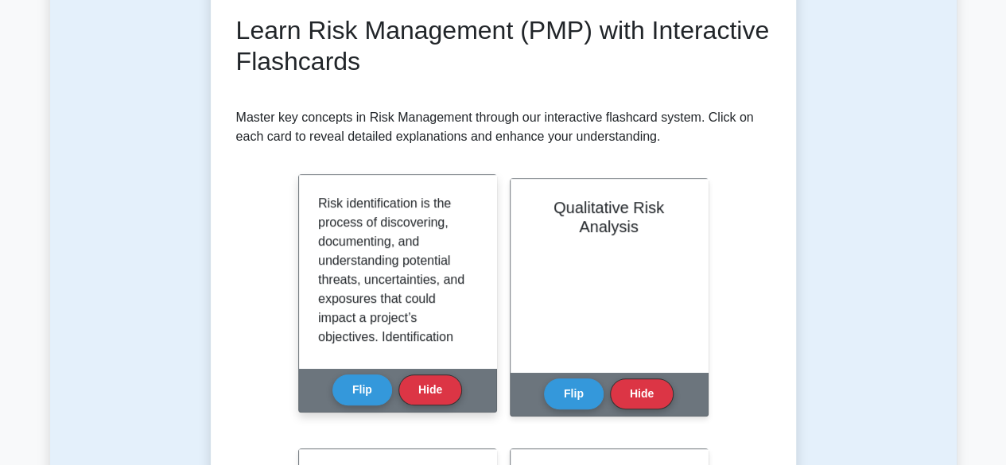 This screenshot has width=1006, height=465. What do you see at coordinates (503, 127) in the screenshot?
I see `p: Master key concepts in Risk Management through our interactive flashcard system. Click on each ca...` at bounding box center [503, 127].